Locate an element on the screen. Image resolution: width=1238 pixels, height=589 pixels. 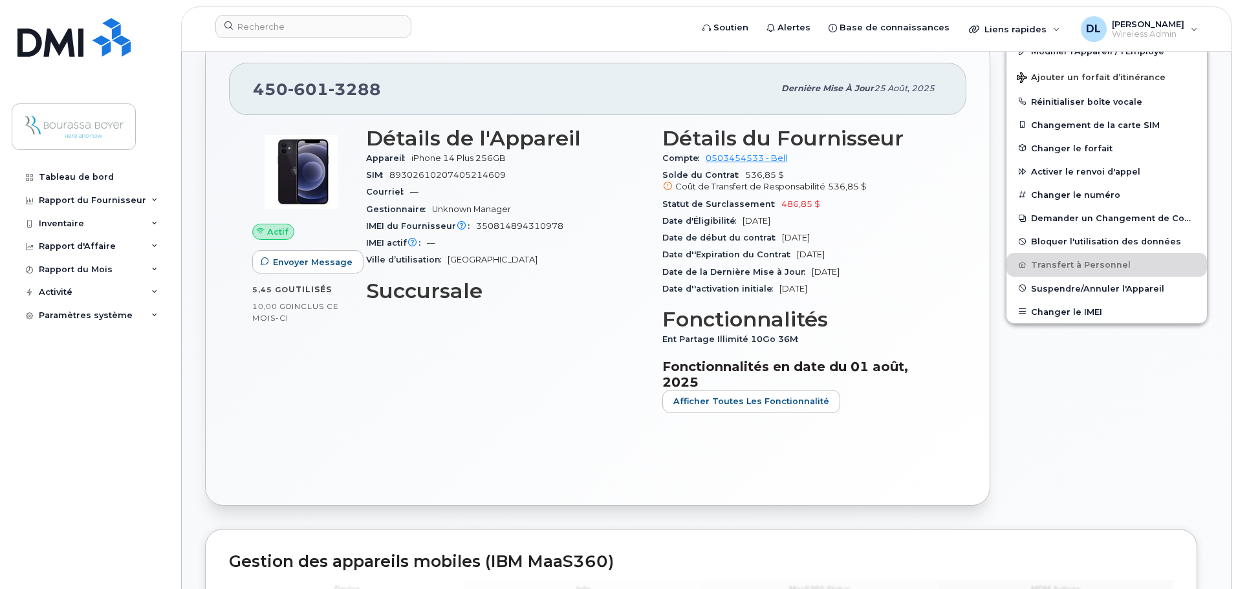
button: Changer le numéro is located at coordinates (1107, 195).